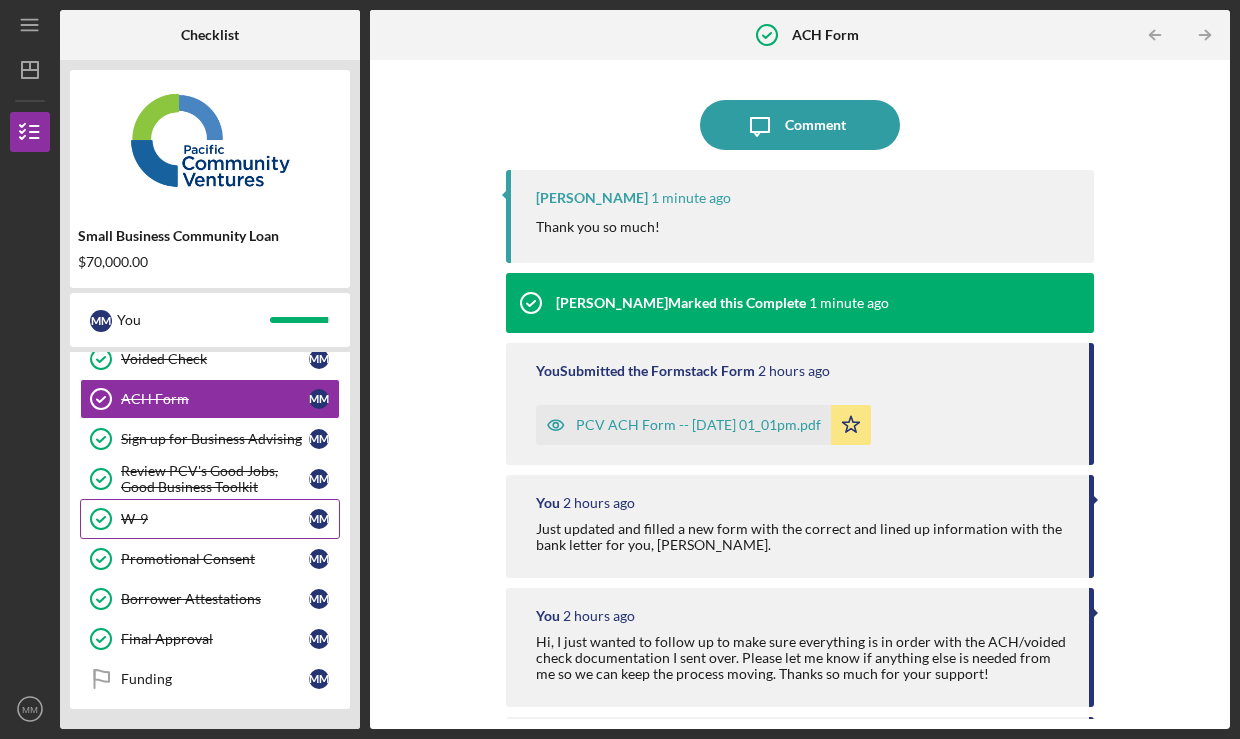 Image resolution: width=1240 pixels, height=739 pixels. I want to click on time: 2025-09-22 16:36, so click(599, 616).